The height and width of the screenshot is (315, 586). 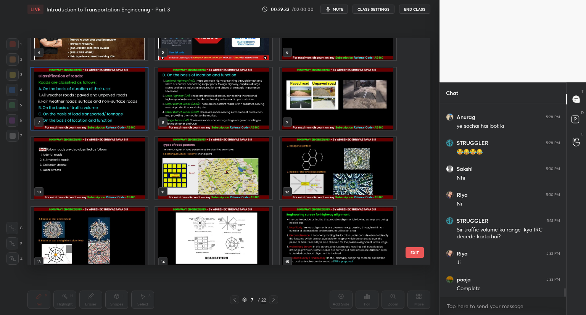 What do you see at coordinates (35, 9) in the screenshot?
I see `div: LIVE` at bounding box center [35, 9].